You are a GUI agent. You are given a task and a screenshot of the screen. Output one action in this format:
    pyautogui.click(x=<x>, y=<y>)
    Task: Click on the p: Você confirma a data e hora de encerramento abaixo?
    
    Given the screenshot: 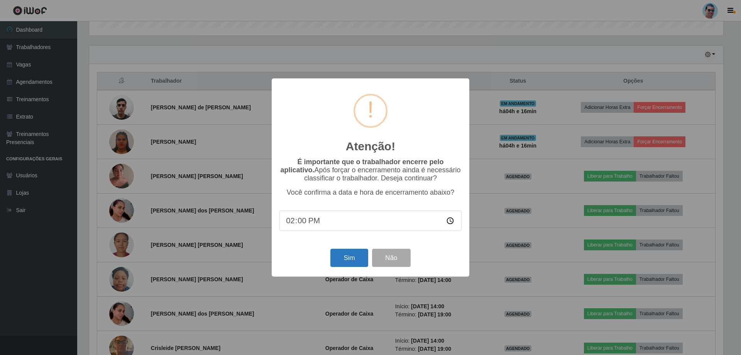 What is the action you would take?
    pyautogui.click(x=371, y=192)
    